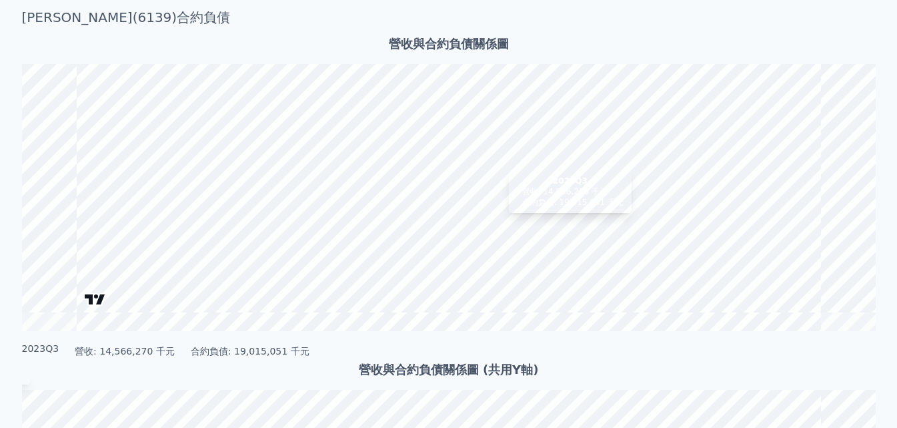 This screenshot has width=897, height=428. Describe the element at coordinates (449, 44) in the screenshot. I see `h3: 營收與合約負債關係圖` at that location.